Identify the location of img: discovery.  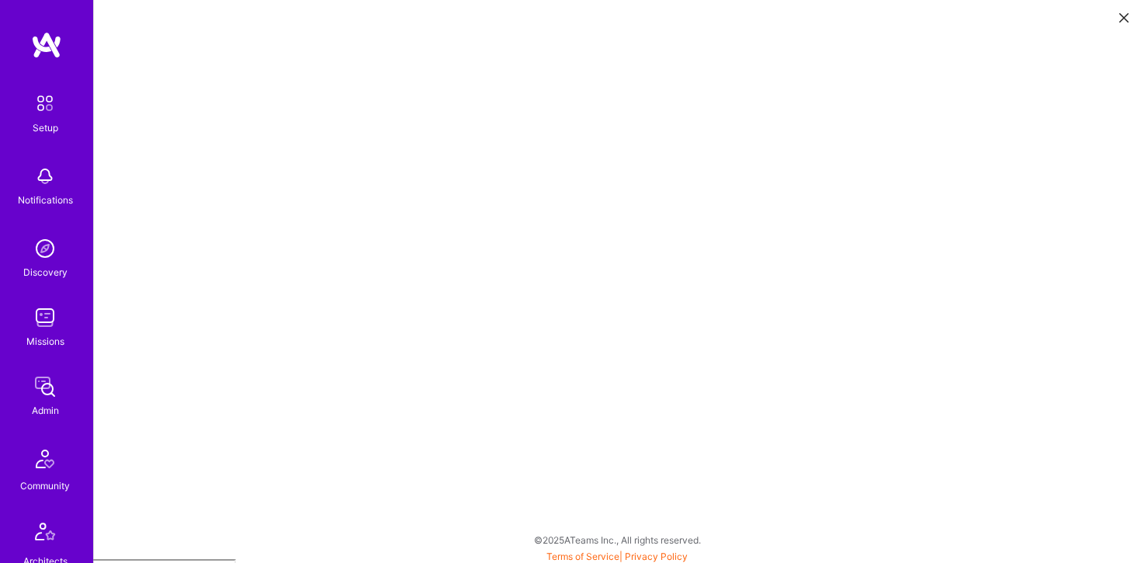
(45, 248).